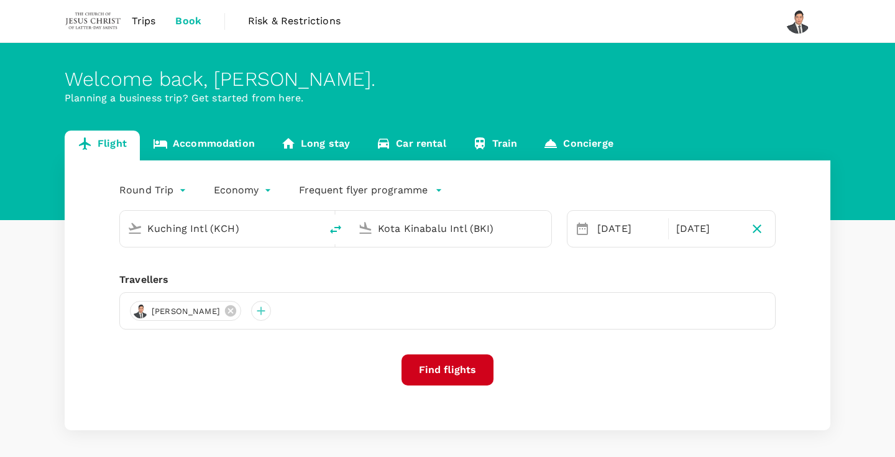 The height and width of the screenshot is (457, 895). What do you see at coordinates (154, 190) in the screenshot?
I see `div: Round Trip` at bounding box center [154, 190].